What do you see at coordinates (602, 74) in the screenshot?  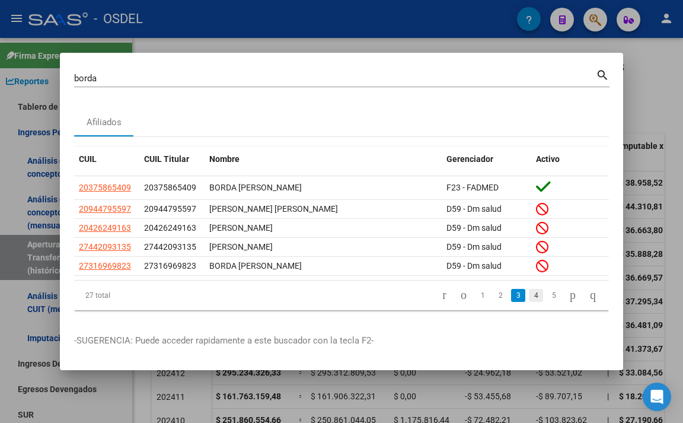 I see `mat-icon: search` at bounding box center [602, 74].